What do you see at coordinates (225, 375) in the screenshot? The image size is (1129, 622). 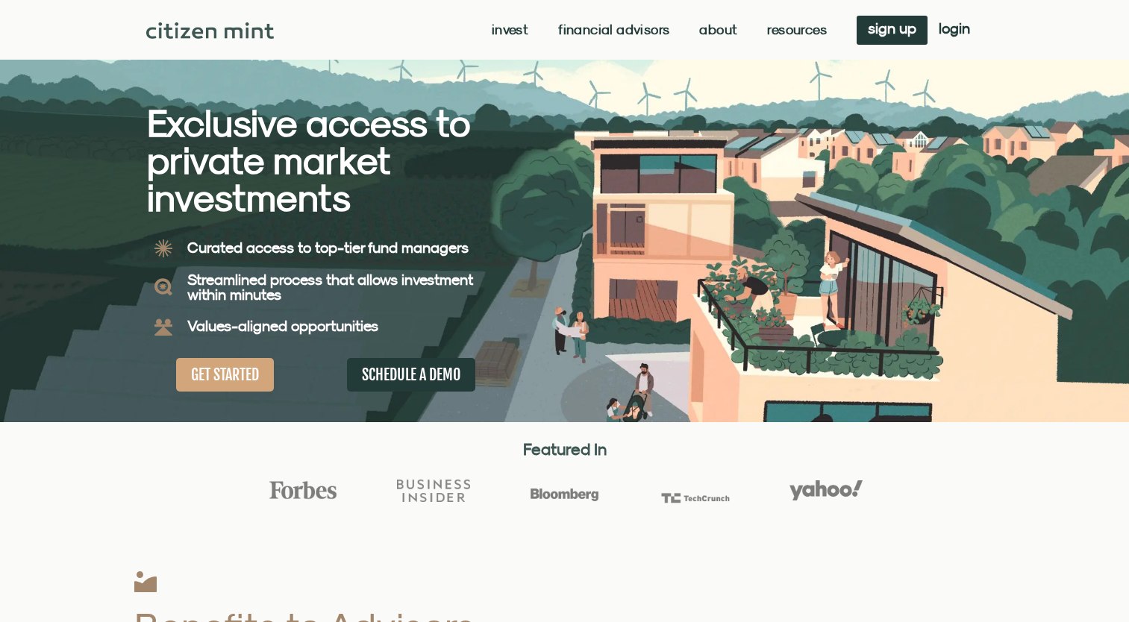 I see `a: GET STARTED` at bounding box center [225, 375].